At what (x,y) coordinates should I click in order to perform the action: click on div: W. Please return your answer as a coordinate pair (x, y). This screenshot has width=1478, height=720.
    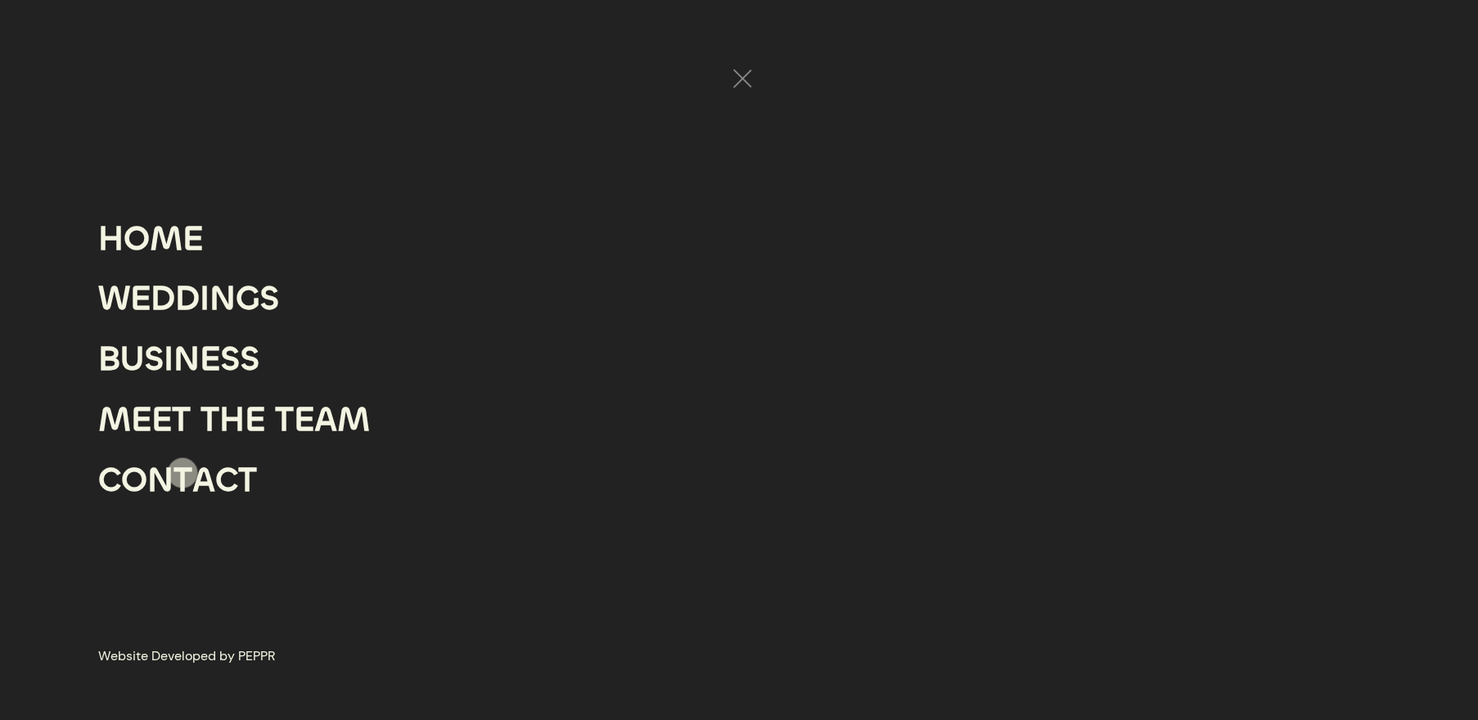
    Looking at the image, I should click on (114, 299).